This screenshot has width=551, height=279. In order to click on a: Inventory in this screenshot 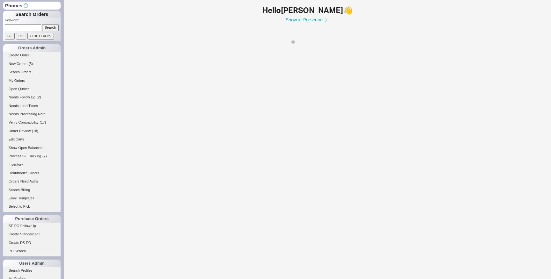, I will do `click(32, 165)`.